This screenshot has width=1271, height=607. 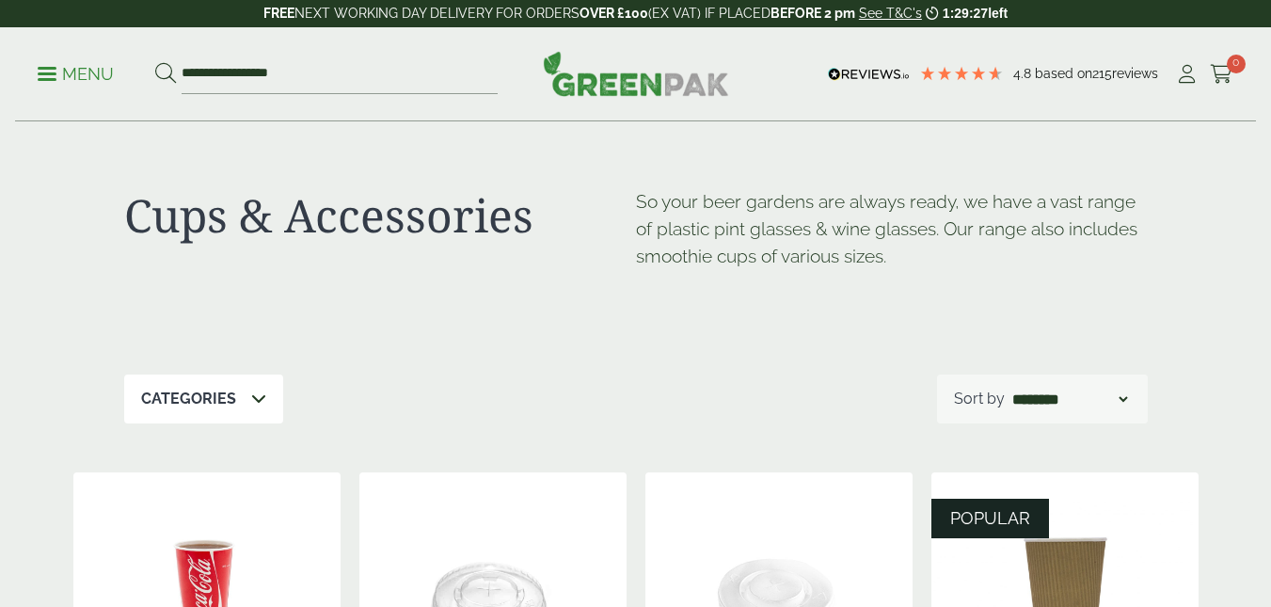 What do you see at coordinates (869, 74) in the screenshot?
I see `img: REVIEWS.io` at bounding box center [869, 74].